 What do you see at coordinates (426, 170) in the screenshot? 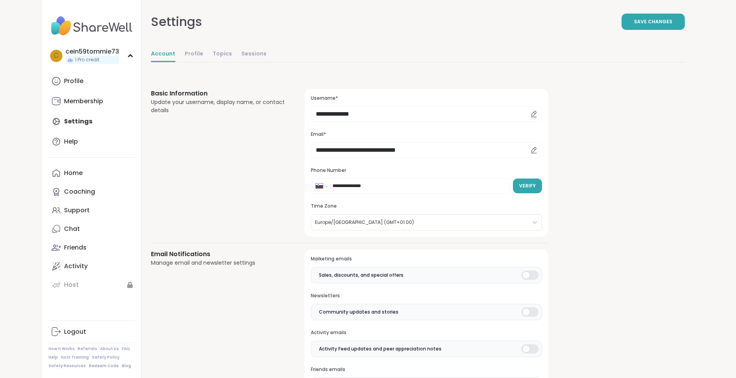
I see `h3: Phone Number` at bounding box center [426, 170].